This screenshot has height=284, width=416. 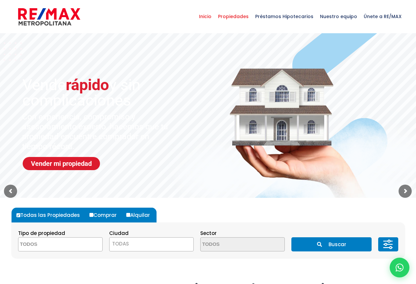 I want to click on span: Sector, so click(x=209, y=233).